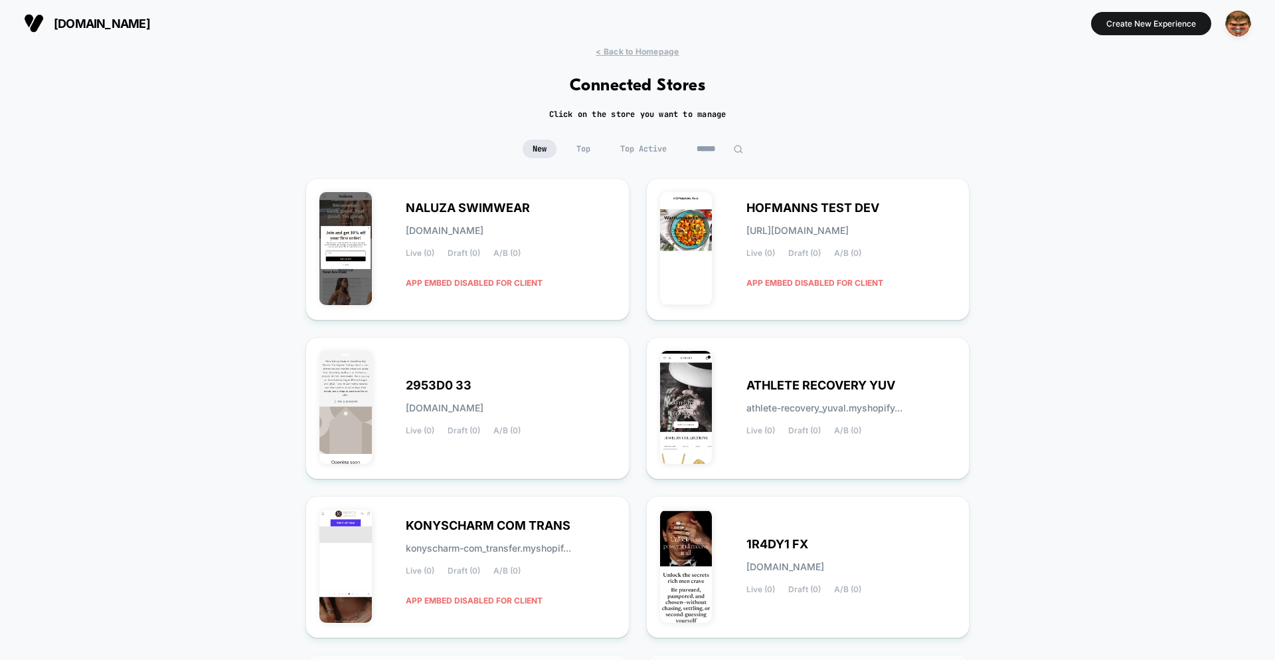 The image size is (1275, 660). Describe the element at coordinates (539, 149) in the screenshot. I see `span: New` at that location.